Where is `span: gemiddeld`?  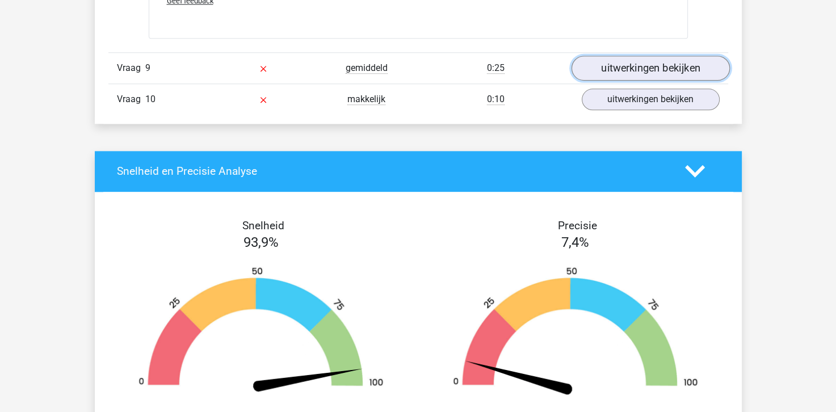
span: gemiddeld is located at coordinates (367, 68).